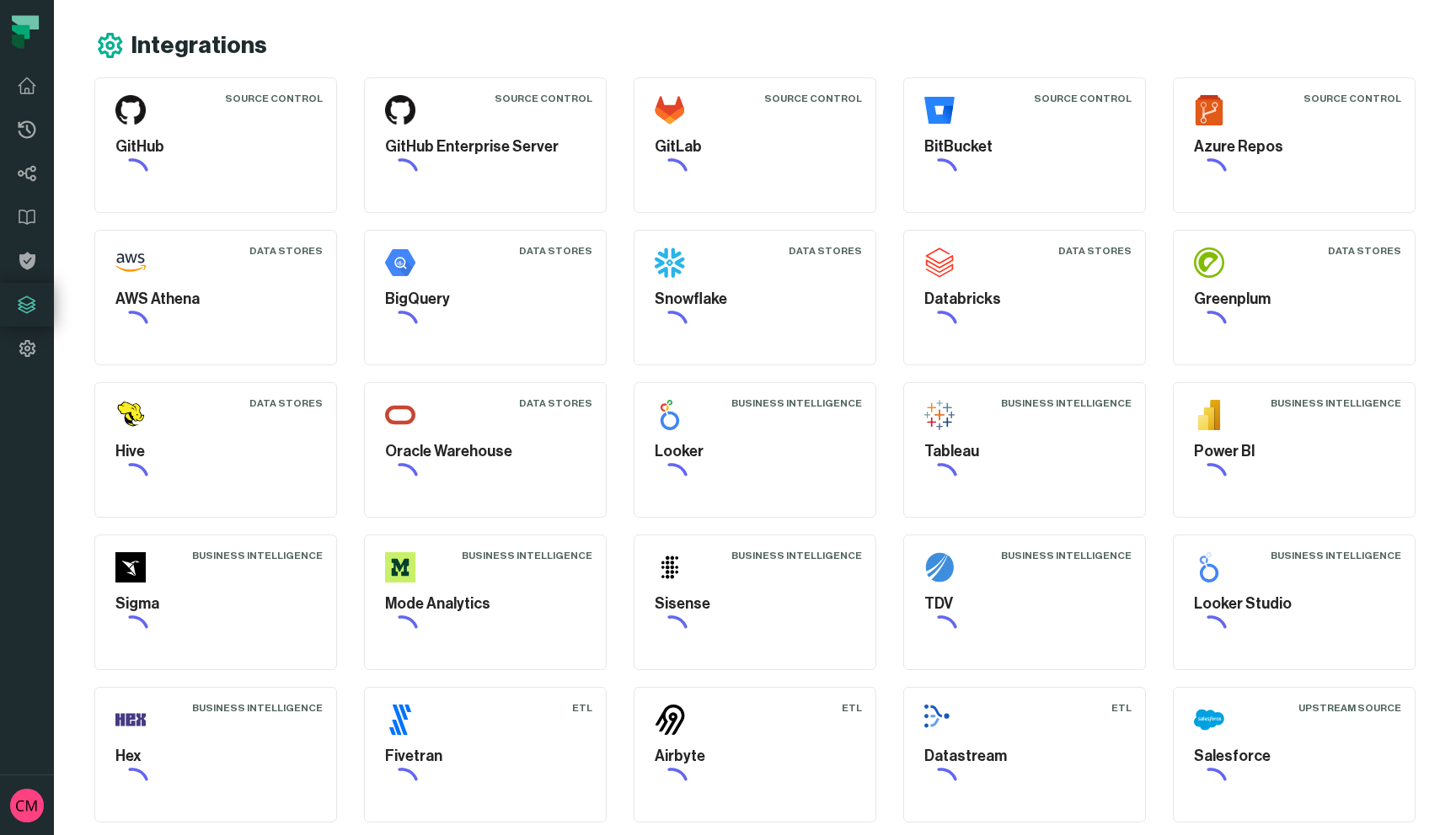  Describe the element at coordinates (755, 299) in the screenshot. I see `h5: Snowflake` at that location.